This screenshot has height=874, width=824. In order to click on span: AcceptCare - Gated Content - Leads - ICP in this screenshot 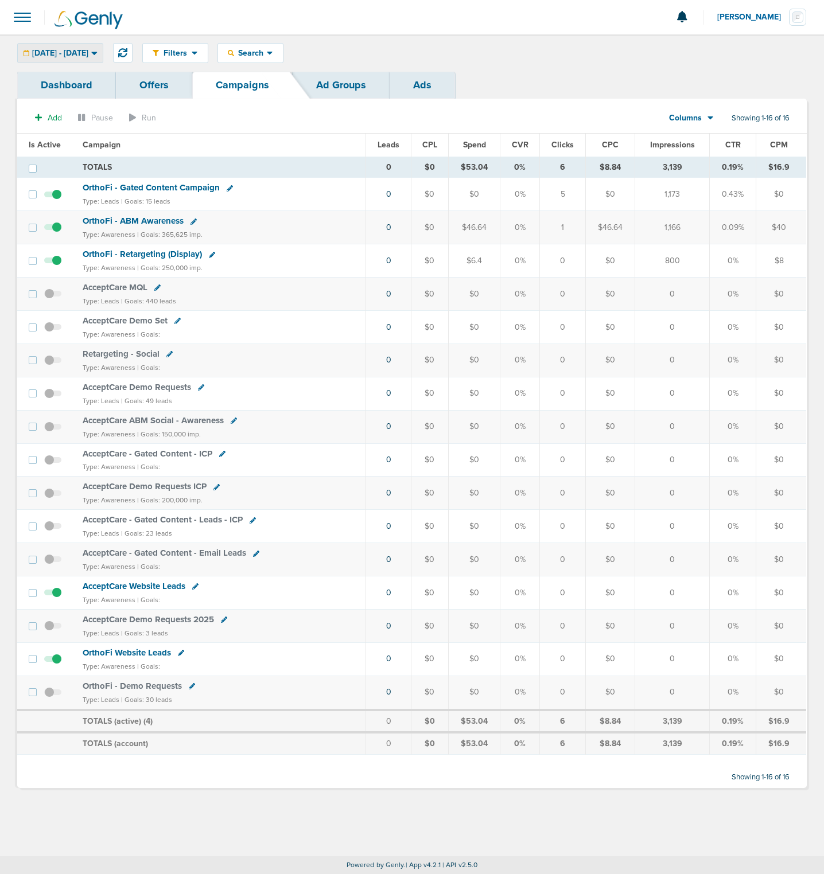, I will do `click(162, 520)`.